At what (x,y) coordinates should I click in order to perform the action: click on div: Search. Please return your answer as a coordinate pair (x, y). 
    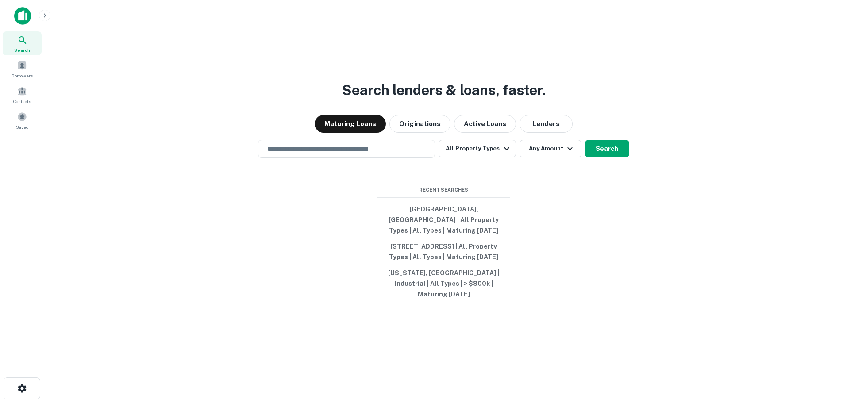
    Looking at the image, I should click on (22, 43).